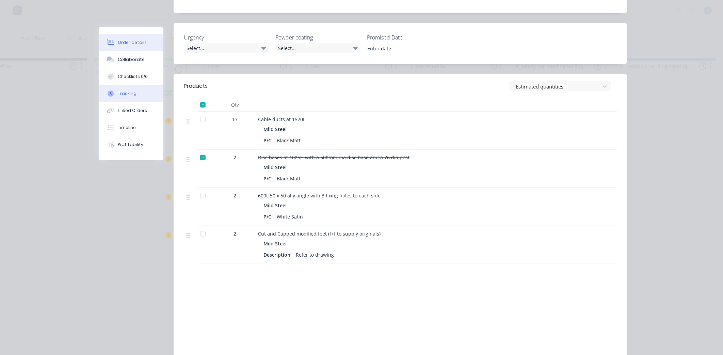 This screenshot has height=355, width=723. Describe the element at coordinates (133, 77) in the screenshot. I see `div: Checklists 0/0` at that location.